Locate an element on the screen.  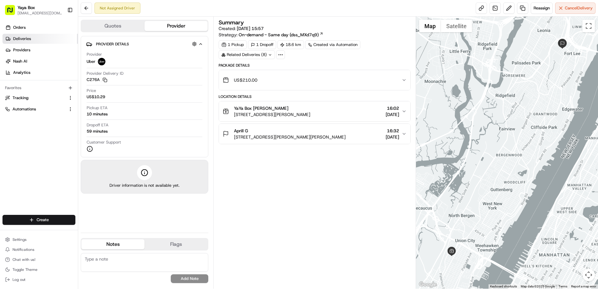
button: Reassign is located at coordinates (542, 8).